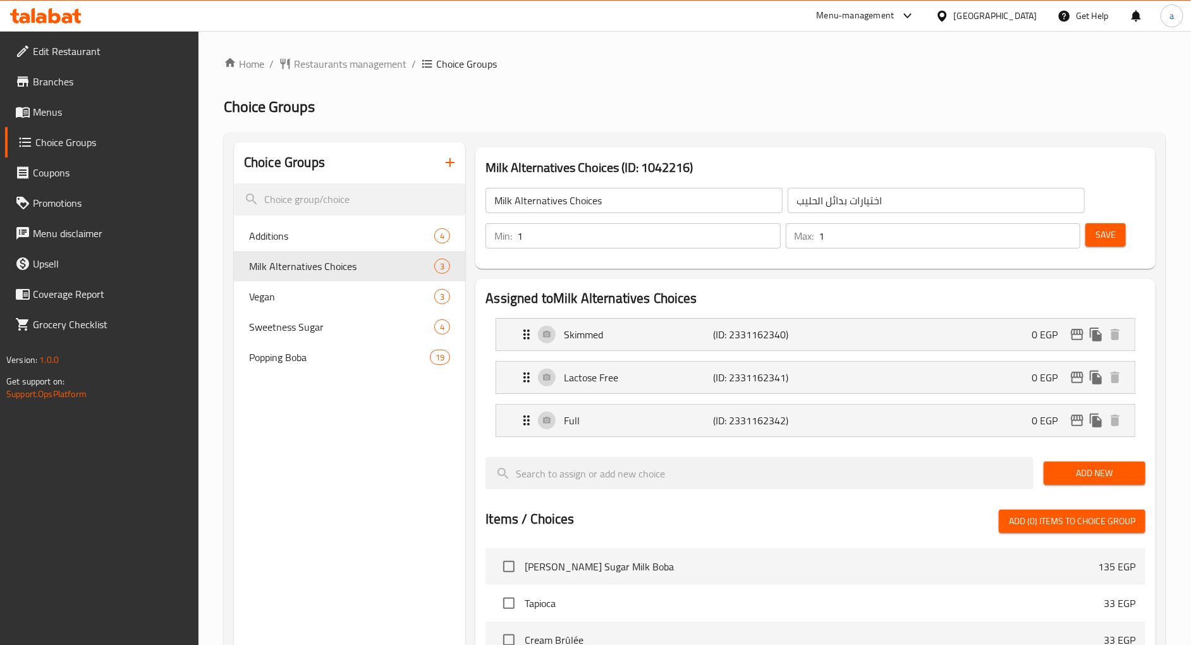 This screenshot has width=1191, height=645. I want to click on span: Sweetness Sugar, so click(341, 327).